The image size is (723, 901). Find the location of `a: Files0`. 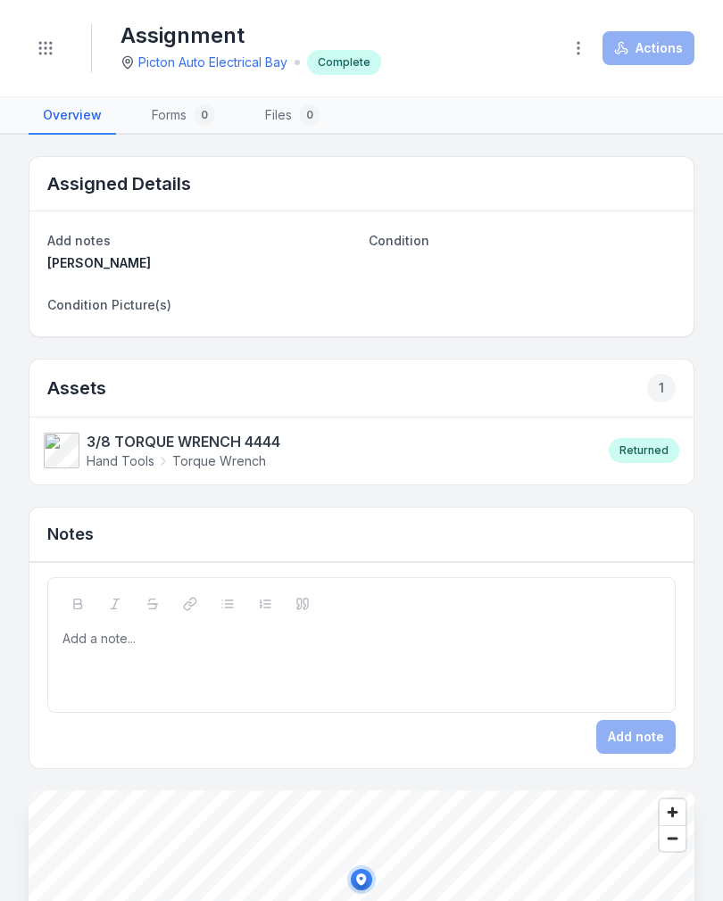

a: Files0 is located at coordinates (293, 116).